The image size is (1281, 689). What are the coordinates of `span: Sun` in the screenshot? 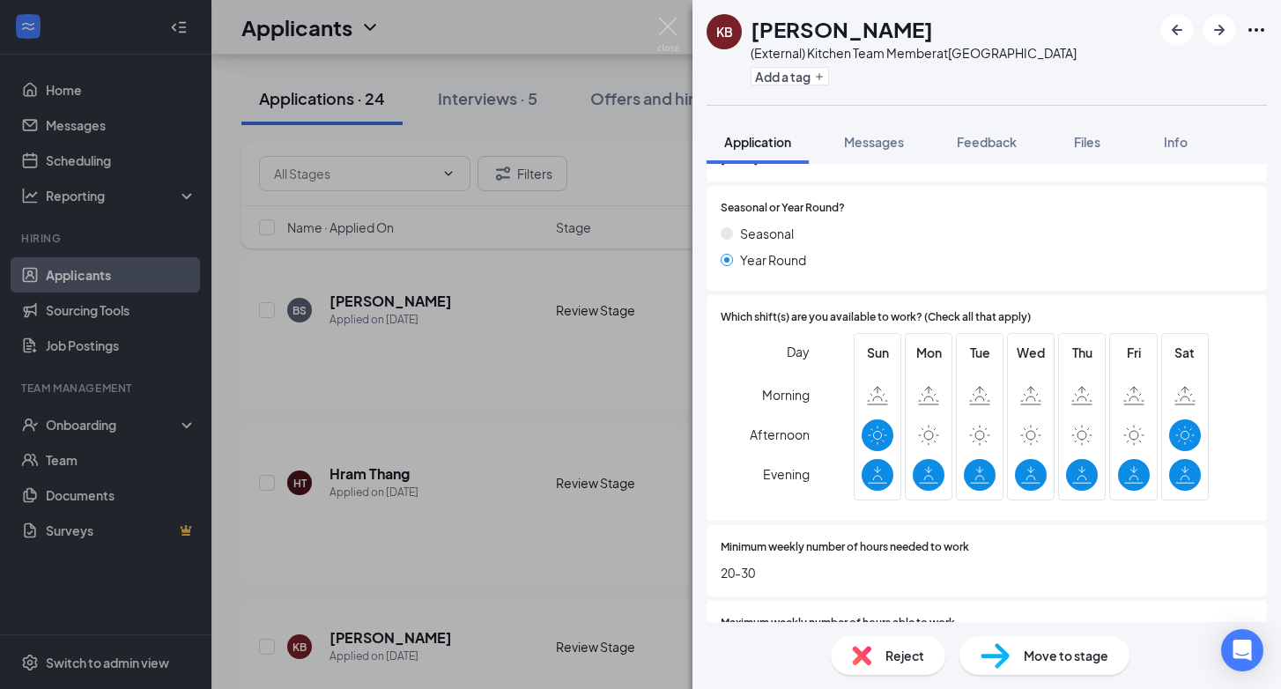 It's located at (877, 352).